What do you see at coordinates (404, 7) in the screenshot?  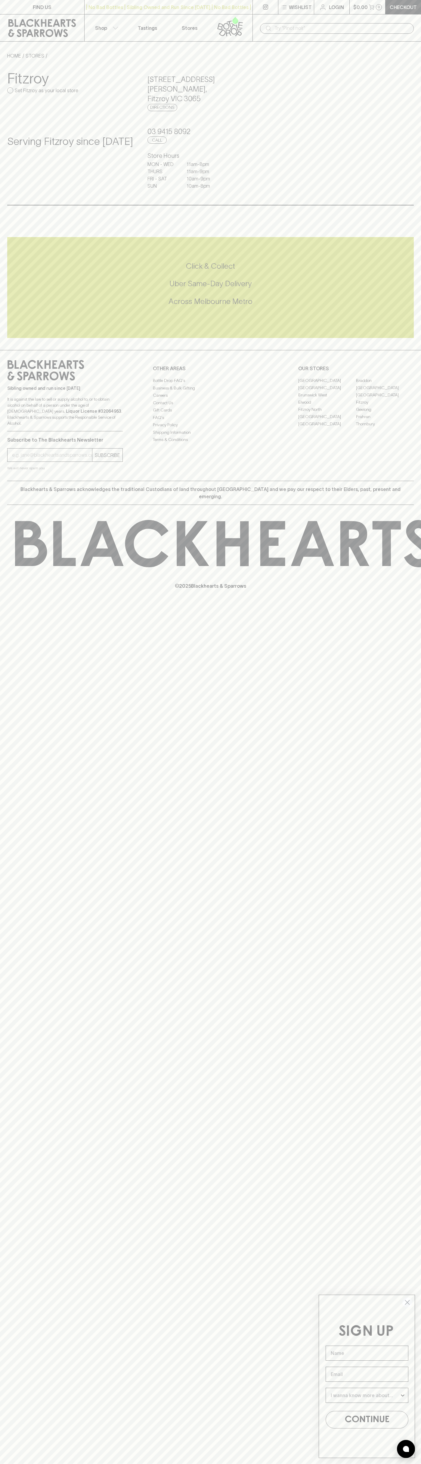 I see `p: Checkout` at bounding box center [404, 7].